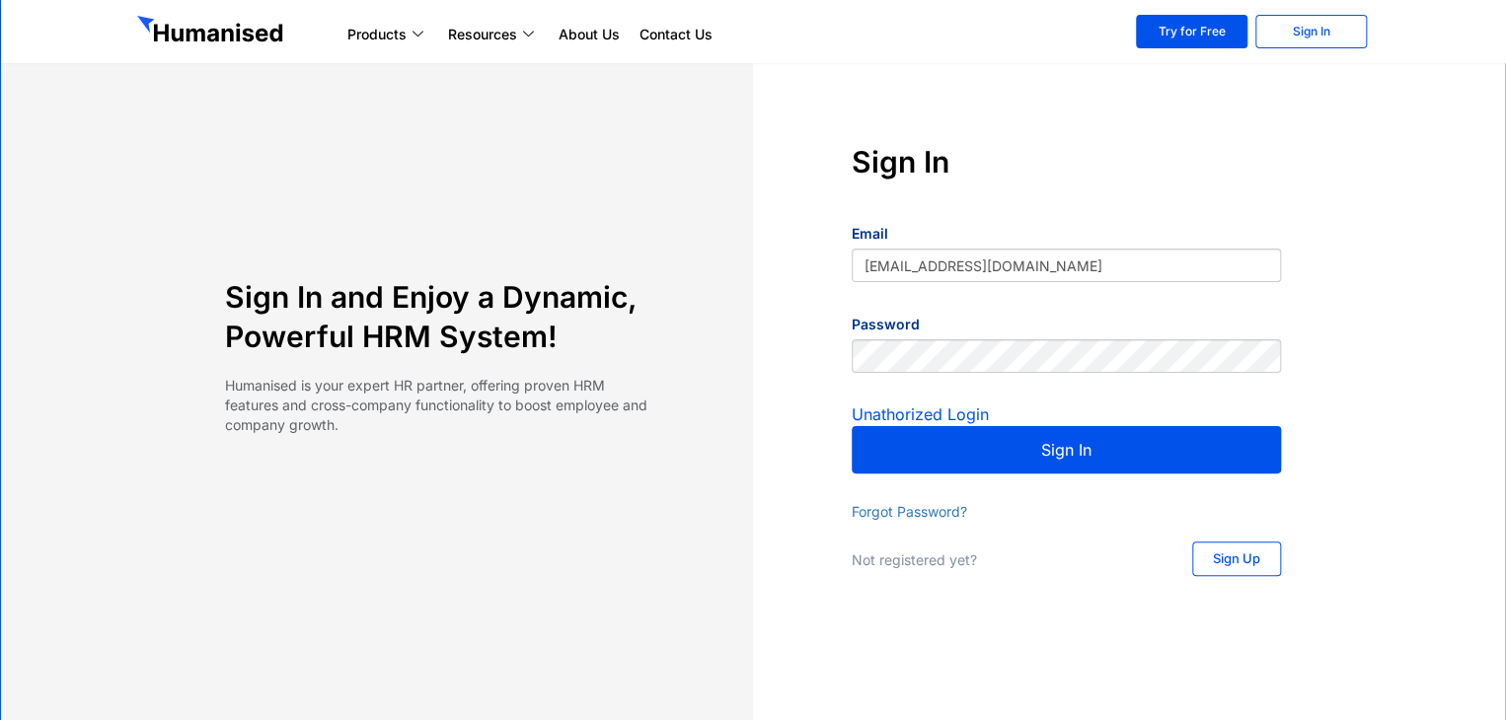 Image resolution: width=1506 pixels, height=720 pixels. What do you see at coordinates (676, 35) in the screenshot?
I see `a: Contact Us` at bounding box center [676, 35].